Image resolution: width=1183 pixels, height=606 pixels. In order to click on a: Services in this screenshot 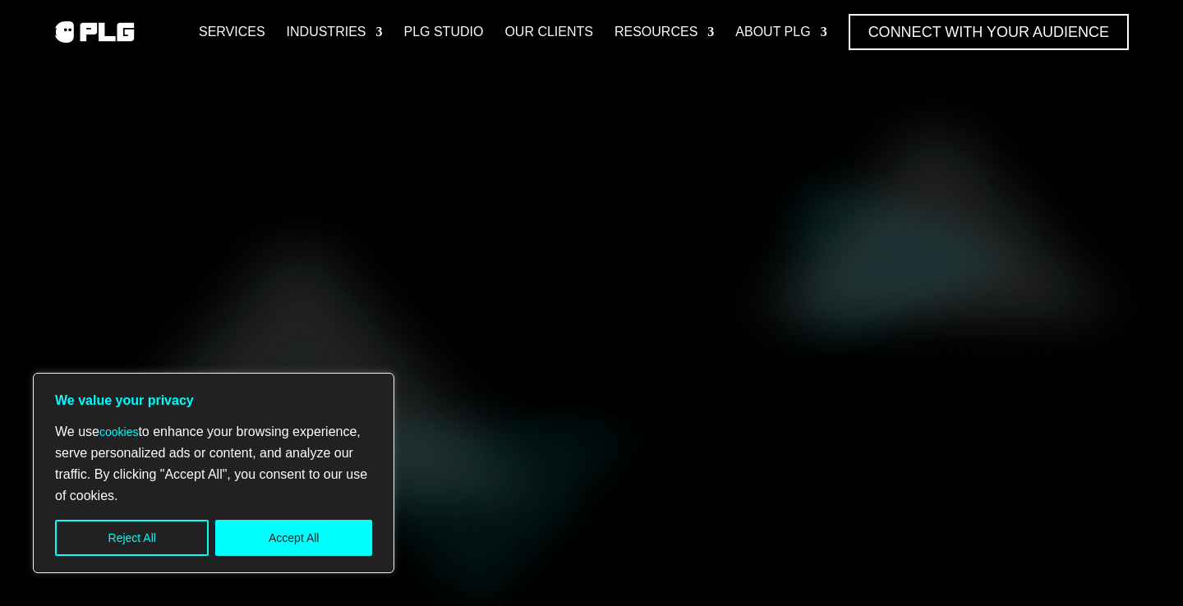, I will do `click(232, 32)`.